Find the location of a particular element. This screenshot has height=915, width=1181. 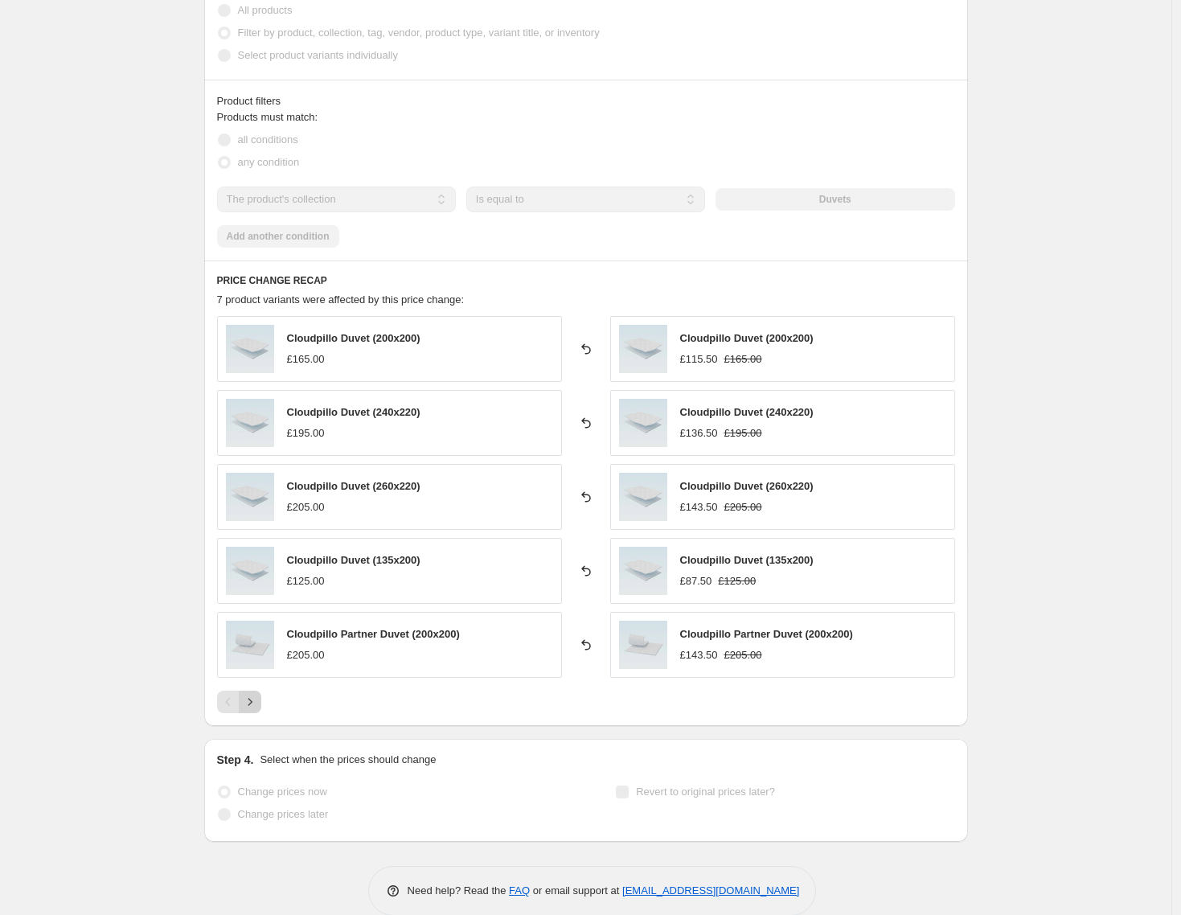

span: Filter by product, collection, tag, vendor, product type, variant title, or inventory is located at coordinates (419, 32).